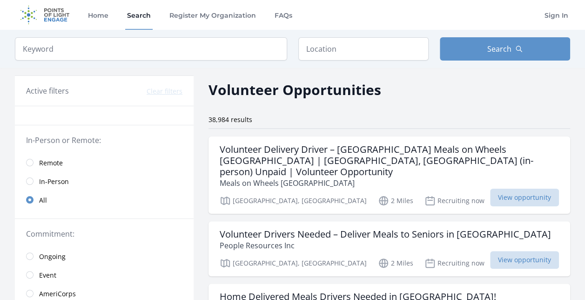 The width and height of the screenshot is (585, 300). I want to click on span: All, so click(43, 200).